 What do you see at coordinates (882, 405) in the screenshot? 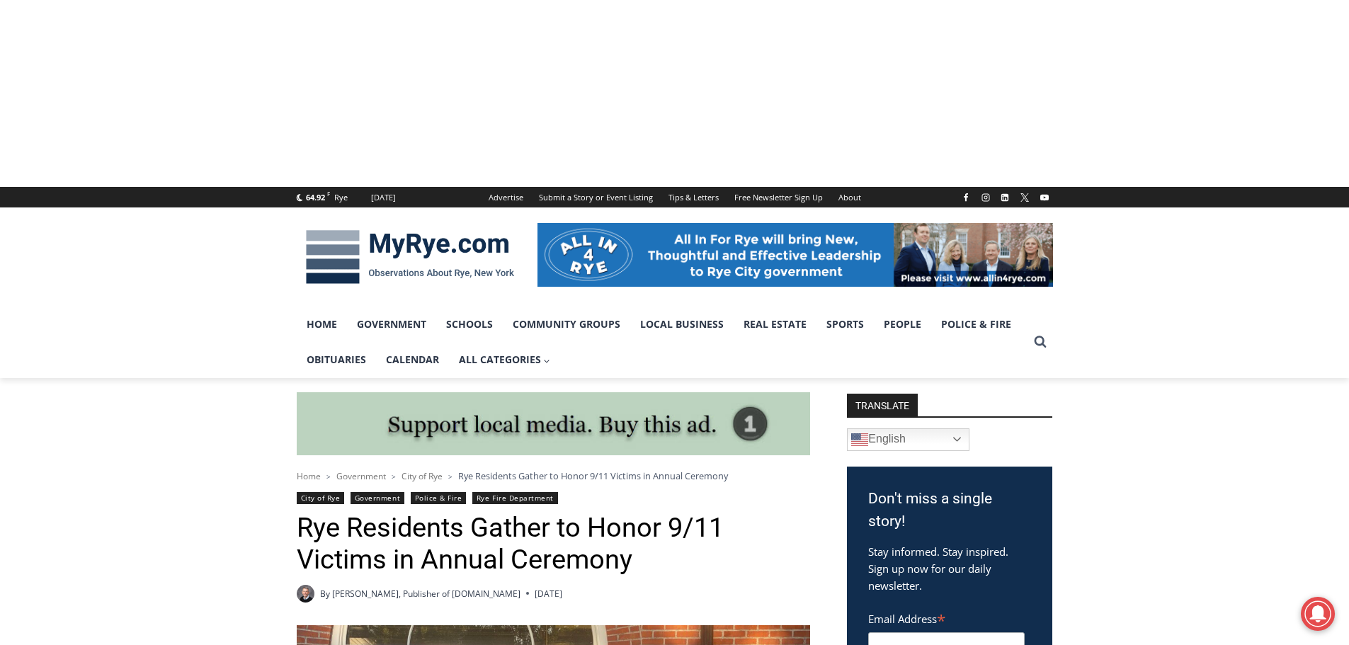
I see `strong: TRANSLATE` at bounding box center [882, 405].